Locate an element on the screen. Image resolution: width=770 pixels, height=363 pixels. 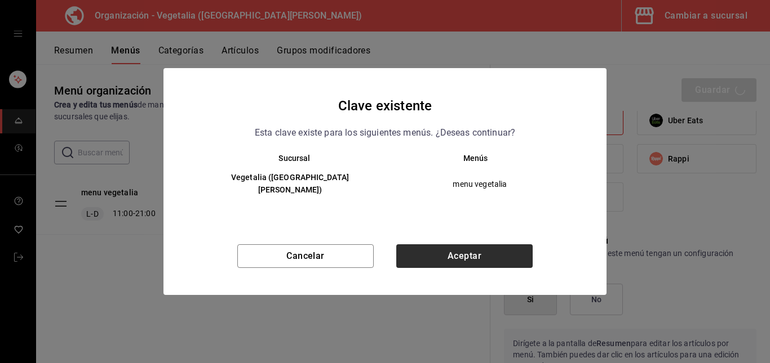
th: Sucursal is located at coordinates (285, 158).